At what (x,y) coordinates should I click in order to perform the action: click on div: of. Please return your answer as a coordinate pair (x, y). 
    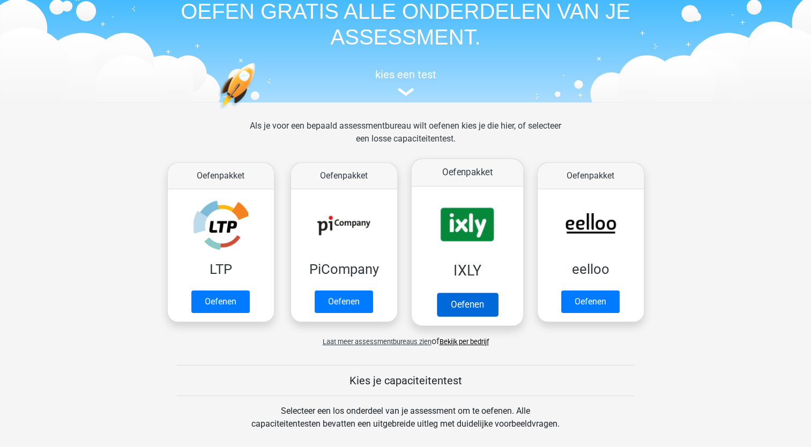
    Looking at the image, I should click on (406, 337).